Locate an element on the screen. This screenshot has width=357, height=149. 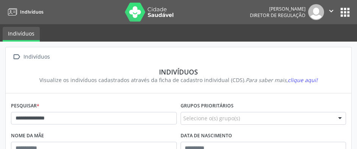
label: Grupos prioritários is located at coordinates (207, 106).